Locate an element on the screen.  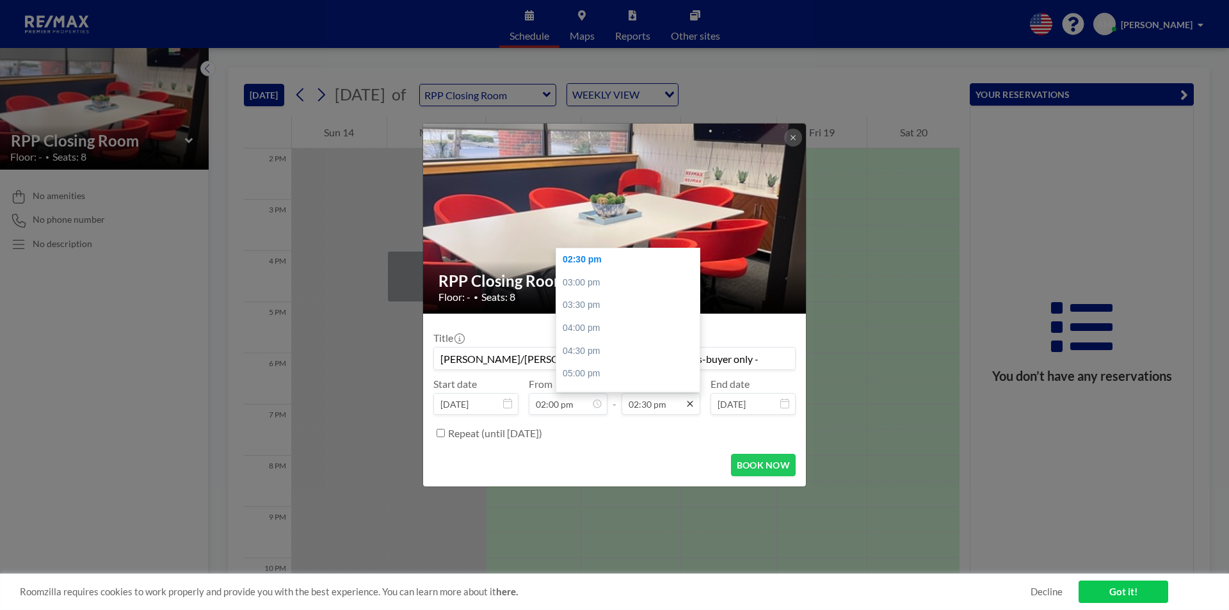
span: Floor: - is located at coordinates (454, 297).